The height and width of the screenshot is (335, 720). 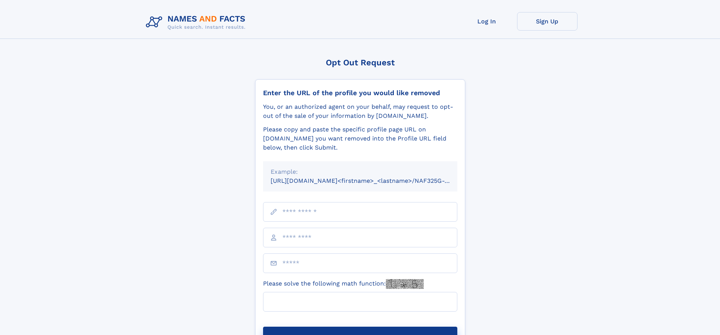 What do you see at coordinates (360, 62) in the screenshot?
I see `div: Opt Out Request` at bounding box center [360, 62].